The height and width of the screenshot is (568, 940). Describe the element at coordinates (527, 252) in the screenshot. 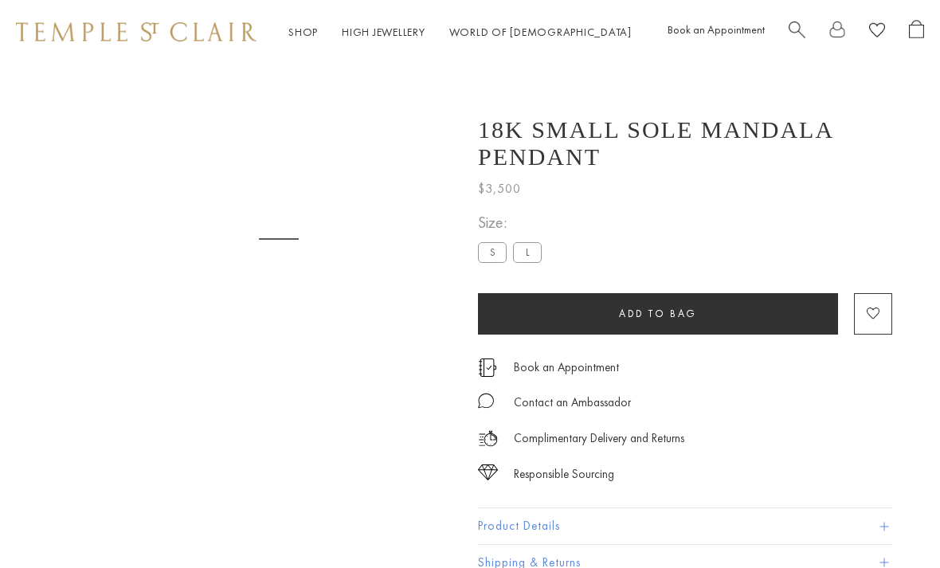

I see `label: L` at that location.